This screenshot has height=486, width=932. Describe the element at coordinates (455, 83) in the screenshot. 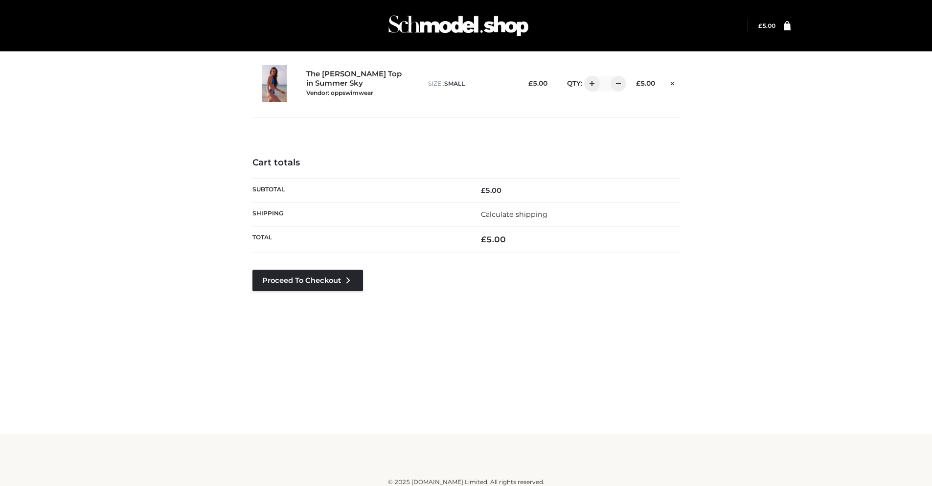

I see `span: SMALL` at that location.